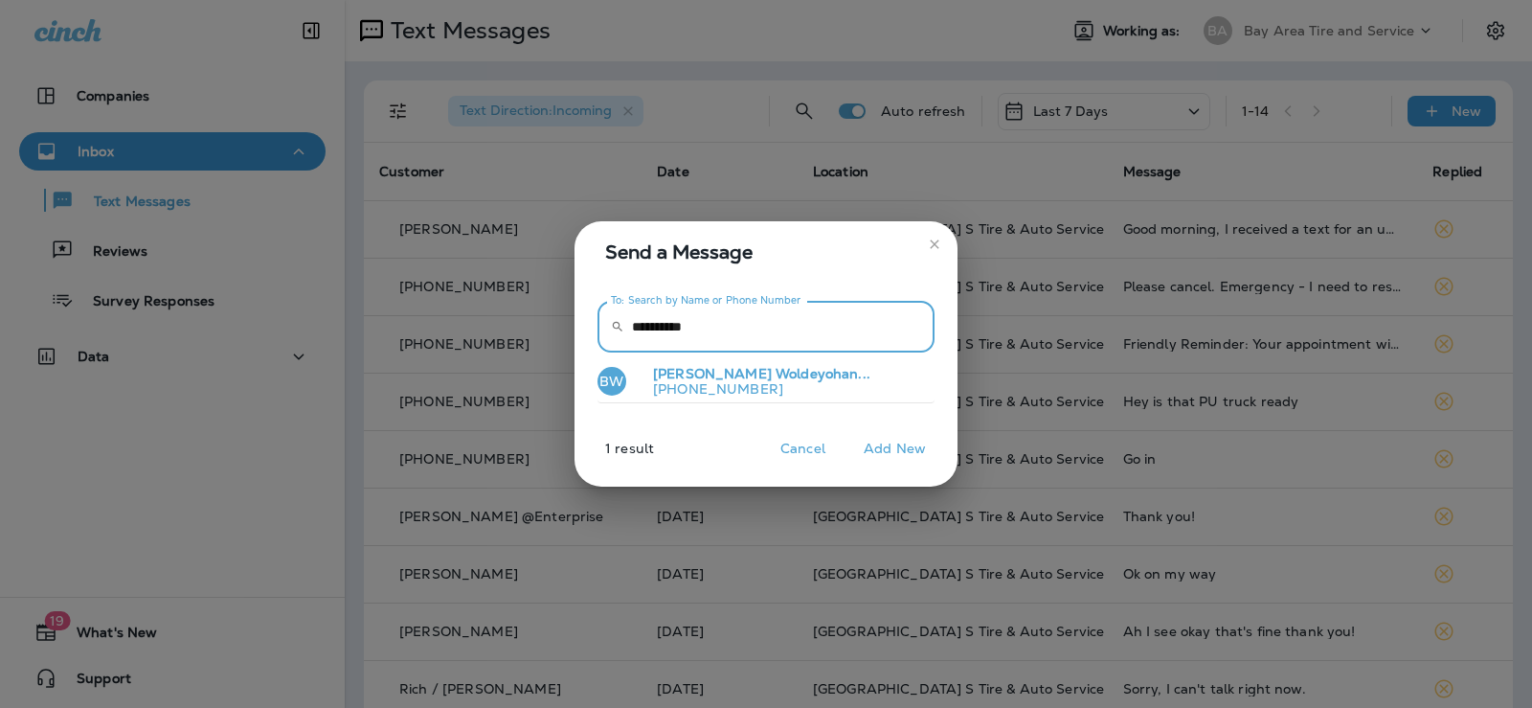  What do you see at coordinates (610, 456) in the screenshot?
I see `p: 1 result` at bounding box center [610, 456].